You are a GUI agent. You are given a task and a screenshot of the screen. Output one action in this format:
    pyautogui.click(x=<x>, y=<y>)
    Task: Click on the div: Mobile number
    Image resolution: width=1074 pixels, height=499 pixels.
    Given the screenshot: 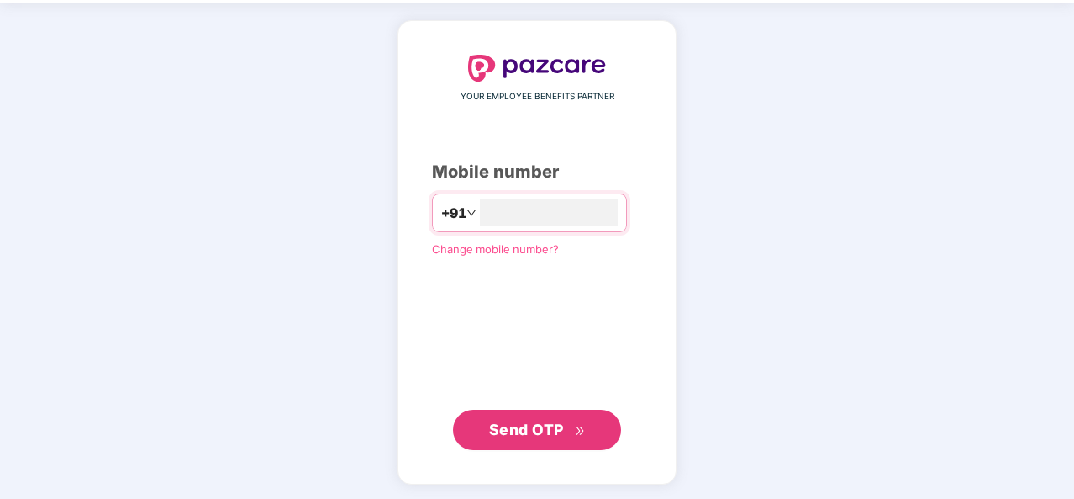 What is the action you would take?
    pyautogui.click(x=537, y=172)
    